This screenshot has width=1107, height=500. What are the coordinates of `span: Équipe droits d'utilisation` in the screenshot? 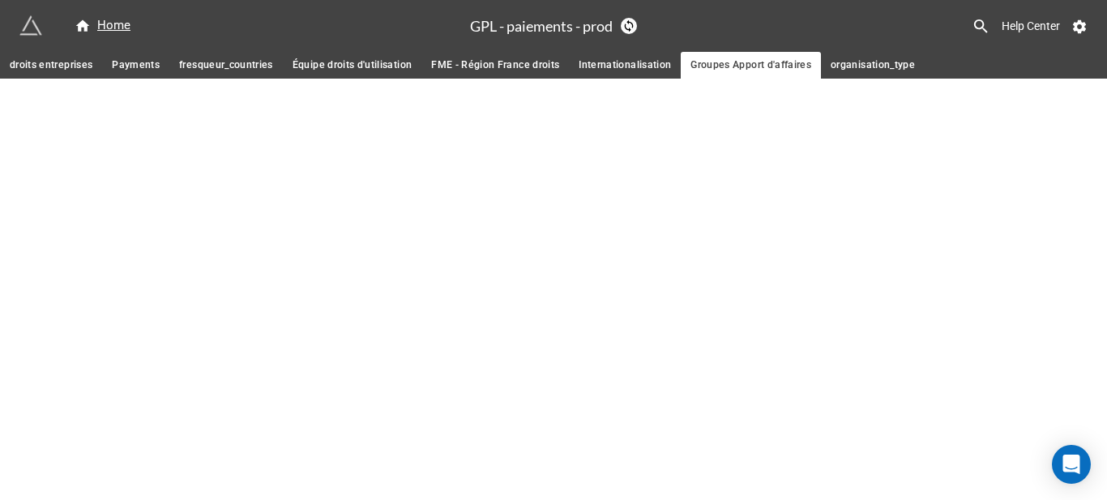 It's located at (352, 65).